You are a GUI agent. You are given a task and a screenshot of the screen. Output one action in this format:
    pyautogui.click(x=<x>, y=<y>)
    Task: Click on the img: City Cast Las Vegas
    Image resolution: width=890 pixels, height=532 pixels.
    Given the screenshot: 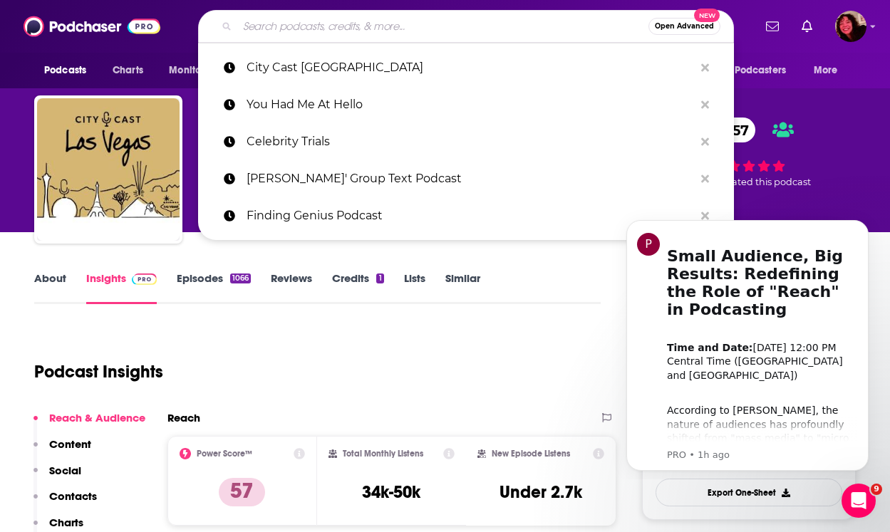 What is the action you would take?
    pyautogui.click(x=108, y=170)
    